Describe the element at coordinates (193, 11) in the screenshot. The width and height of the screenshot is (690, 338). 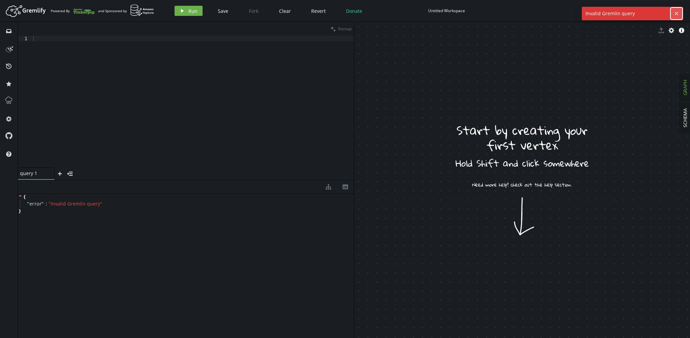
I see `span: Run` at that location.